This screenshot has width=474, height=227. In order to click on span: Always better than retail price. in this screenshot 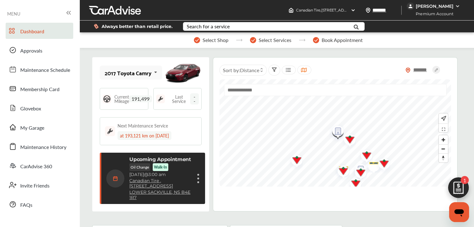, I will do `click(137, 26)`.